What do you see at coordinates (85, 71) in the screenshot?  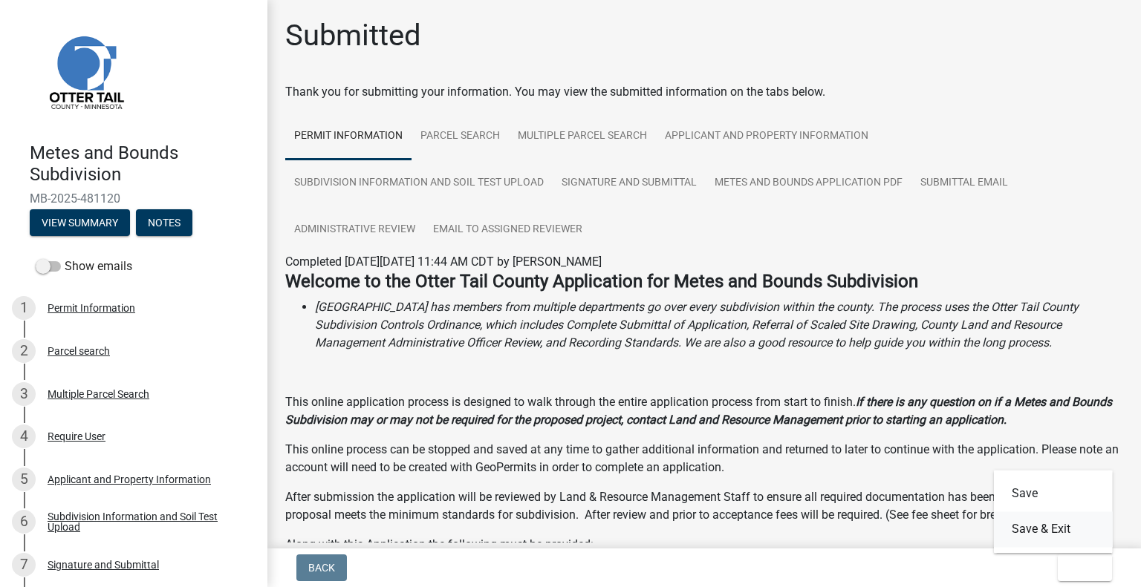 I see `img: Otter Tail County, Minnesota` at bounding box center [85, 71].